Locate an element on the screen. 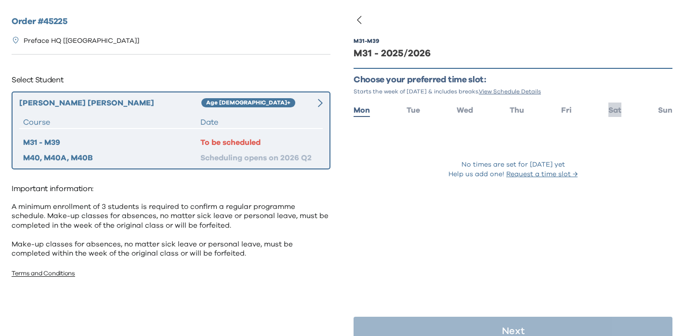 The image size is (684, 336). span: Fri is located at coordinates (567, 110).